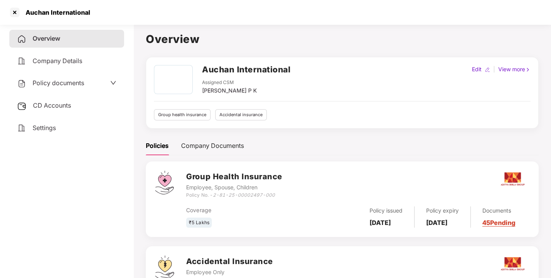 Image resolution: width=551 pixels, height=278 pixels. What do you see at coordinates (157, 146) in the screenshot?
I see `div: Policies` at bounding box center [157, 146].